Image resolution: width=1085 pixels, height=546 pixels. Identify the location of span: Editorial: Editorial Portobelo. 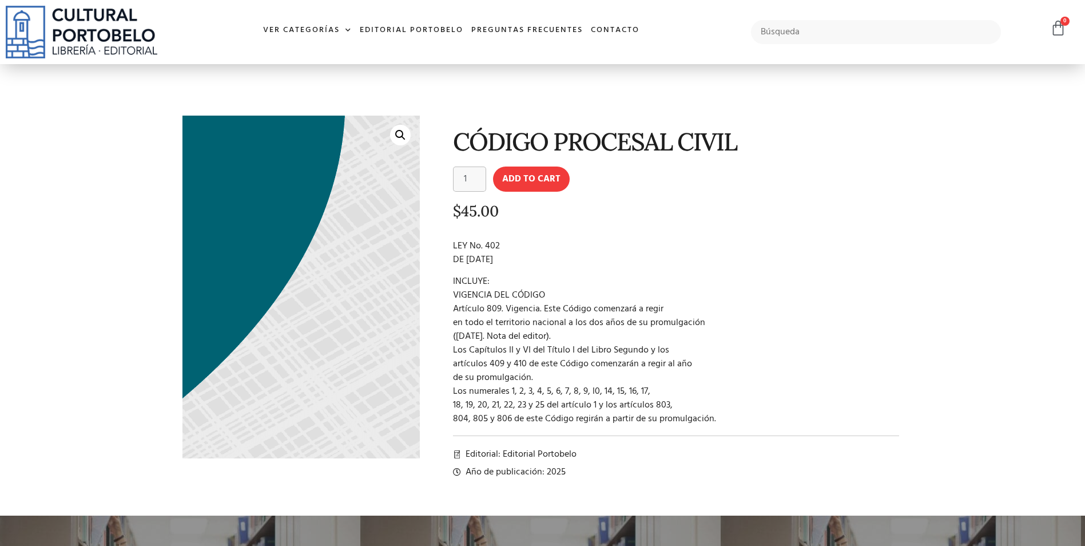
(519, 454).